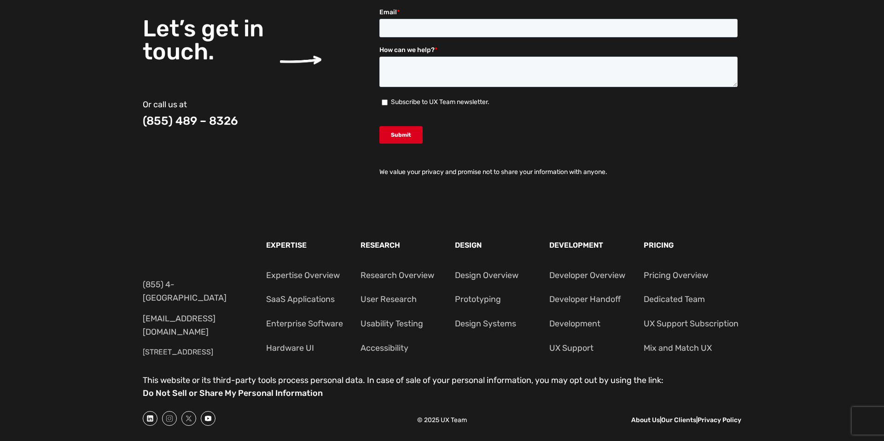 The width and height of the screenshot is (884, 441). Describe the element at coordinates (678, 348) in the screenshot. I see `a: Mix and Match UX` at that location.